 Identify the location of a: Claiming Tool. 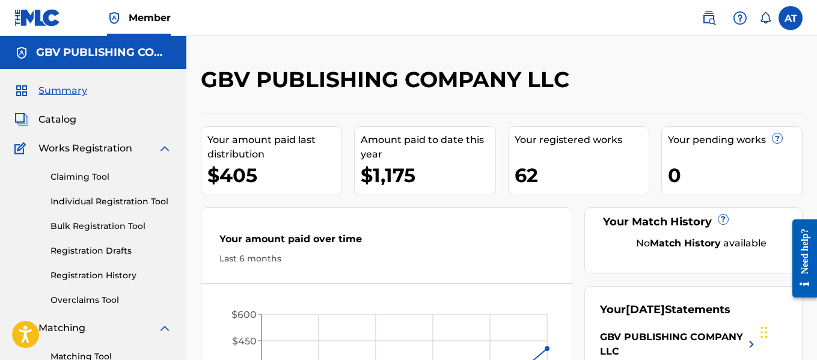
(111, 177).